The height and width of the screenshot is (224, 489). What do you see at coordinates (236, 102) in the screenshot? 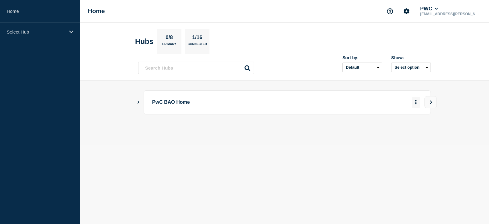
I see `p: PwC BAO Home` at bounding box center [236, 102].